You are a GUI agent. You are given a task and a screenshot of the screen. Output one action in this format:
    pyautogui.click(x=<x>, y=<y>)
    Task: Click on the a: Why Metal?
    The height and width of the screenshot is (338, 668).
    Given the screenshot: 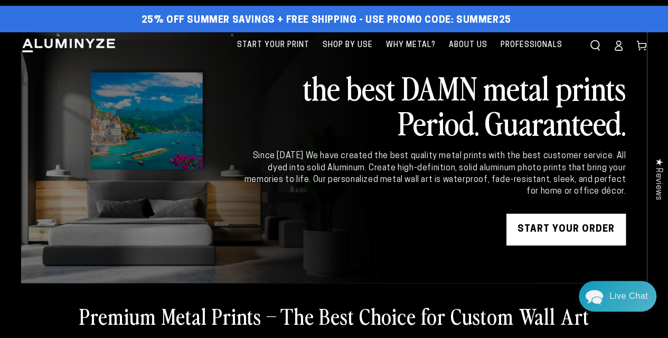 What is the action you would take?
    pyautogui.click(x=411, y=45)
    